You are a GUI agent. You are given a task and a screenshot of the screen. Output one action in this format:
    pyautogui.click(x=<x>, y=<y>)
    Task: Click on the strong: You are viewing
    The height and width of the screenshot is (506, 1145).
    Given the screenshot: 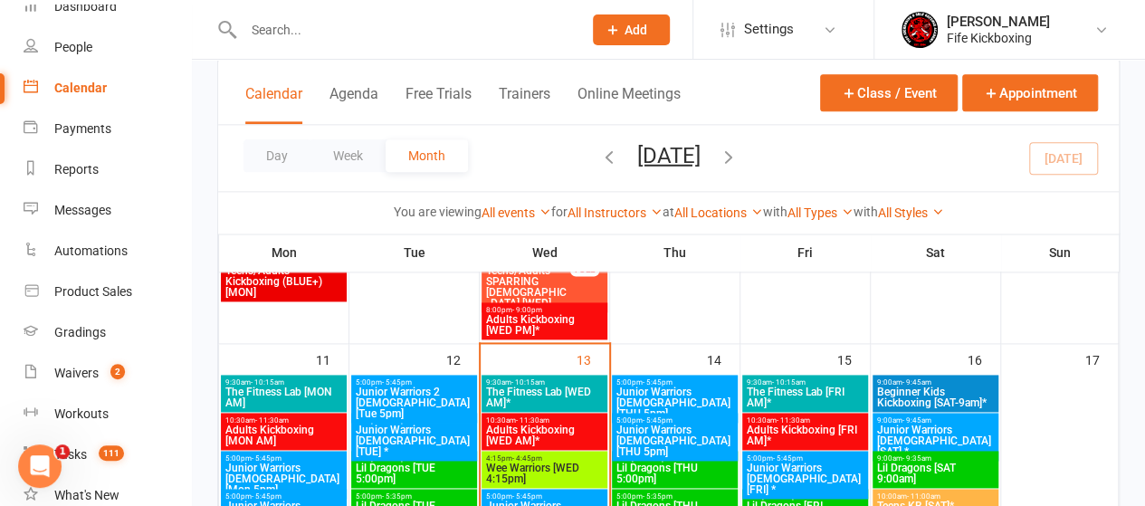 What is the action you would take?
    pyautogui.click(x=437, y=212)
    